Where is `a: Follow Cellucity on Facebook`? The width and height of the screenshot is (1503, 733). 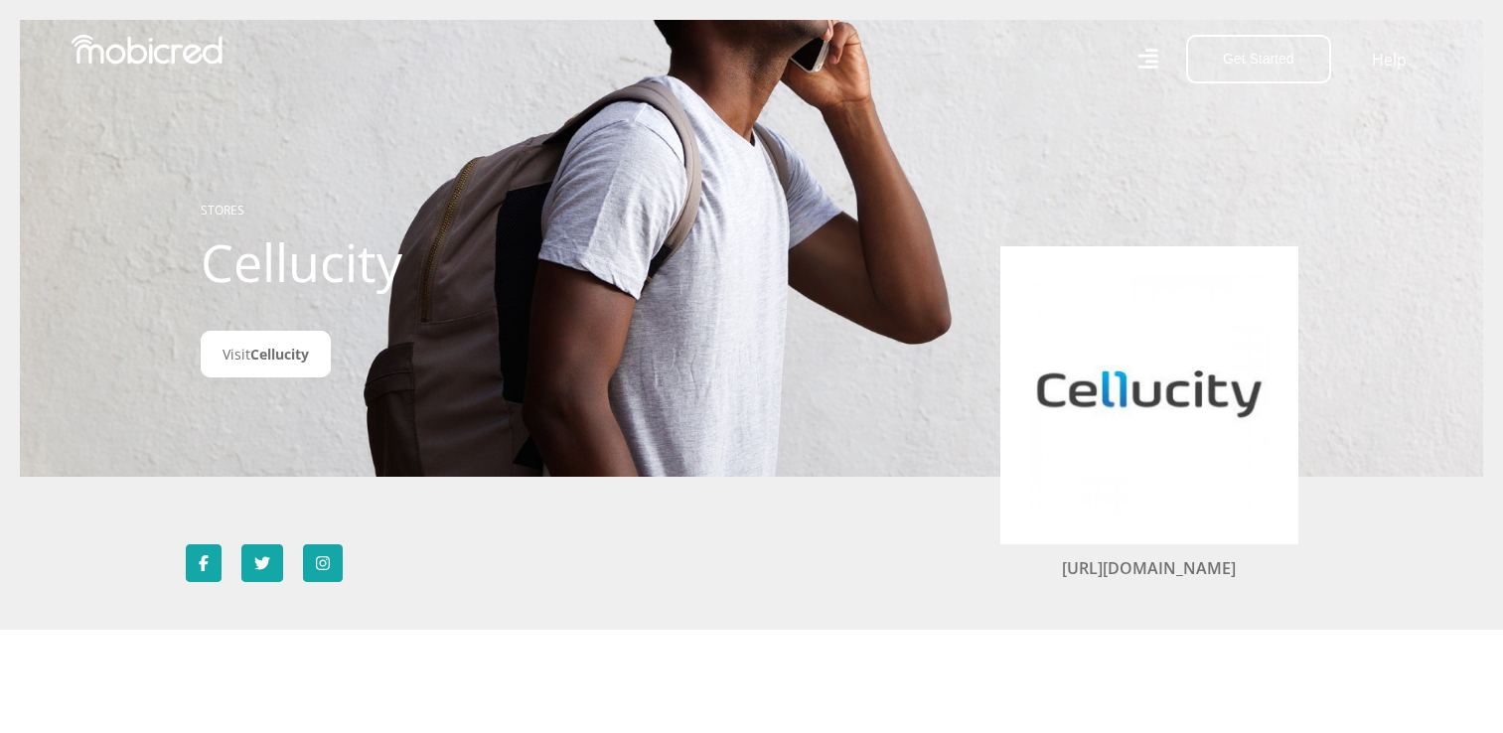 a: Follow Cellucity on Facebook is located at coordinates (204, 563).